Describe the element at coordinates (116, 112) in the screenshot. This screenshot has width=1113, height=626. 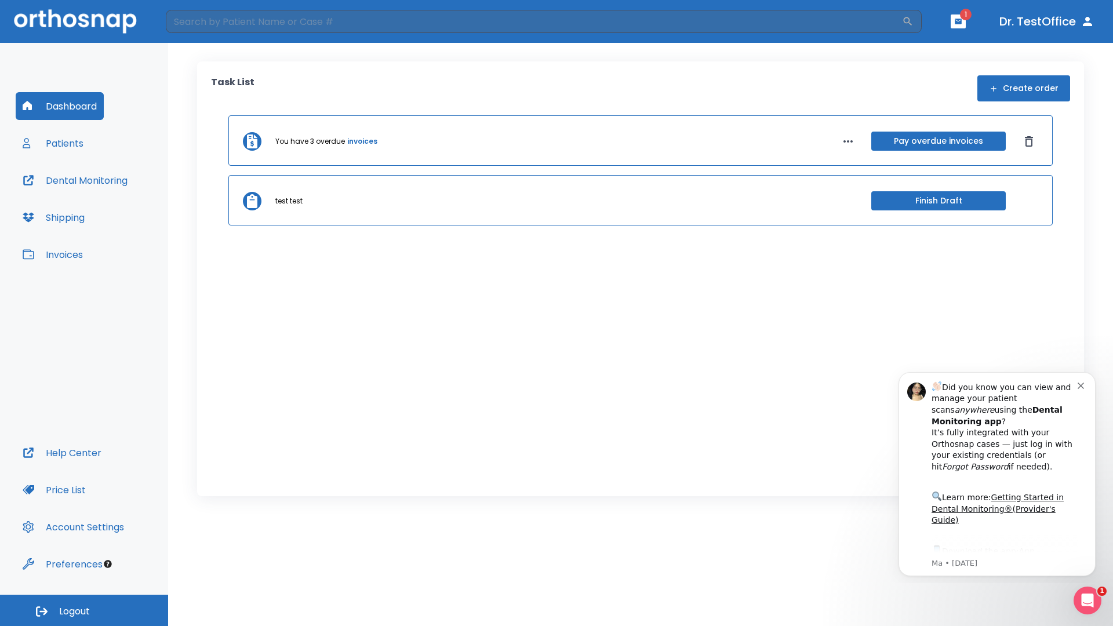
I see `div: message notification from Ma, 7w ago. 👋🏻 Did you know you can view and manage your patient scans ...` at that location.